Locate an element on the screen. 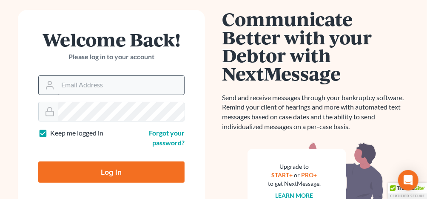 The height and width of the screenshot is (199, 427). a: START+ is located at coordinates (283, 175).